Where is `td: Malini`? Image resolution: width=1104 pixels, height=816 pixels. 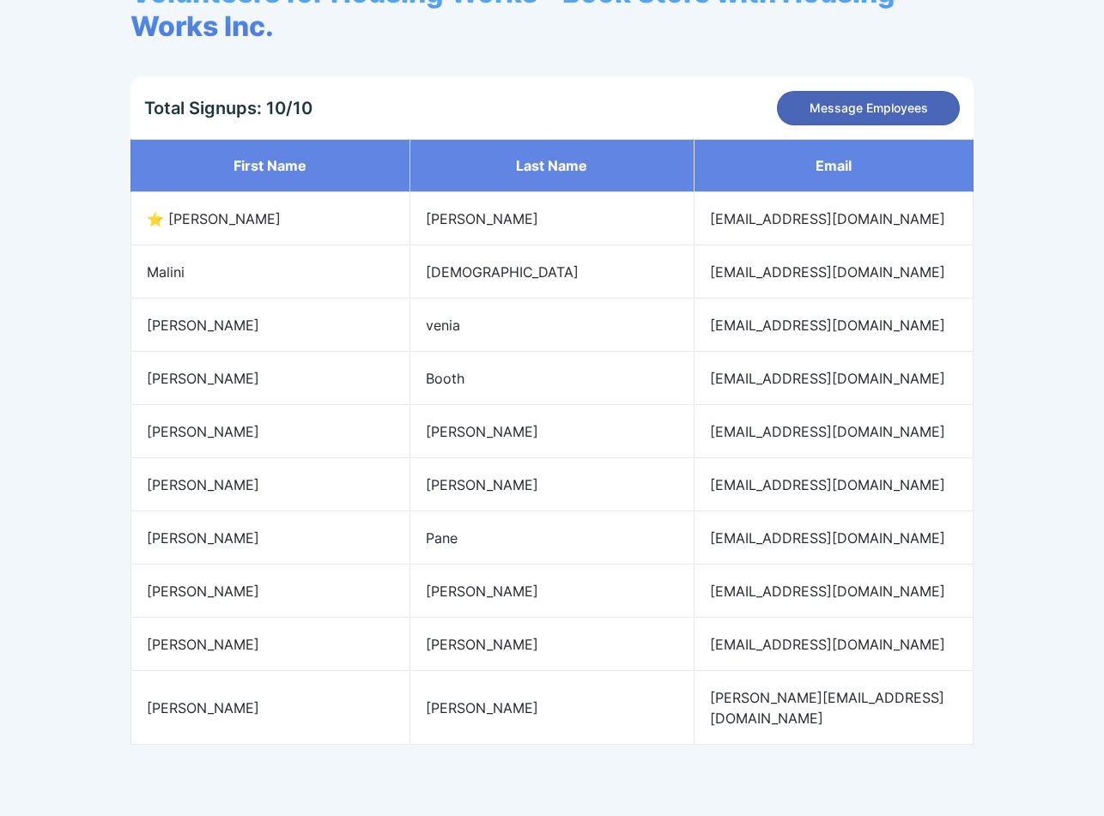 td: Malini is located at coordinates (270, 272).